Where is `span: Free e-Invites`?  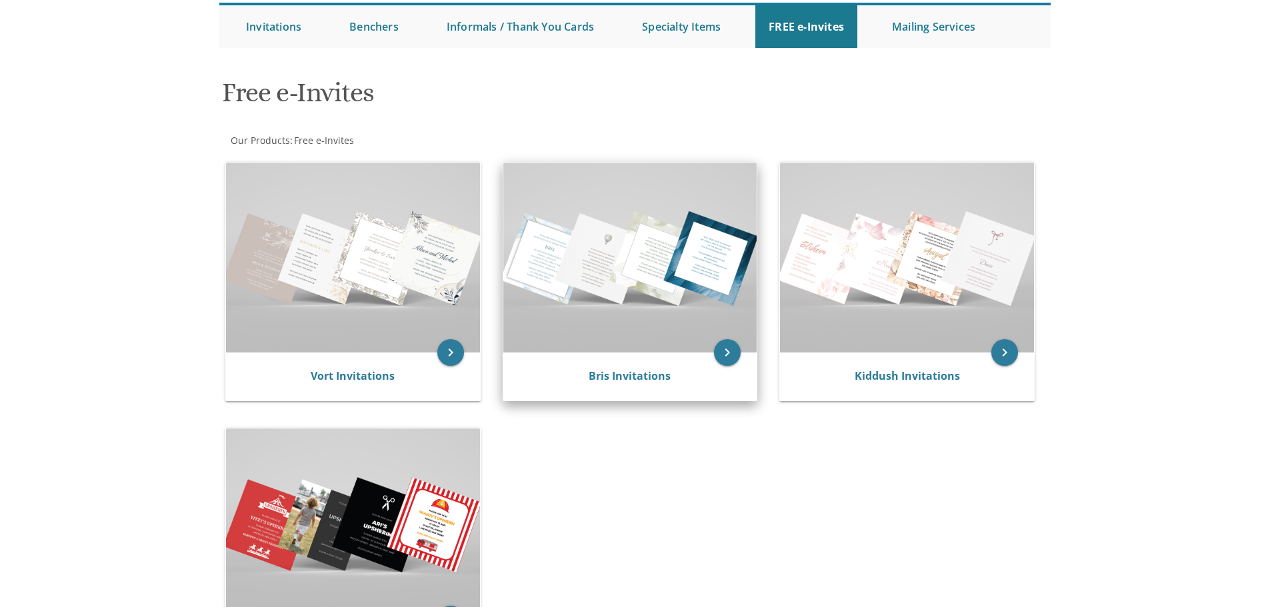 span: Free e-Invites is located at coordinates (324, 140).